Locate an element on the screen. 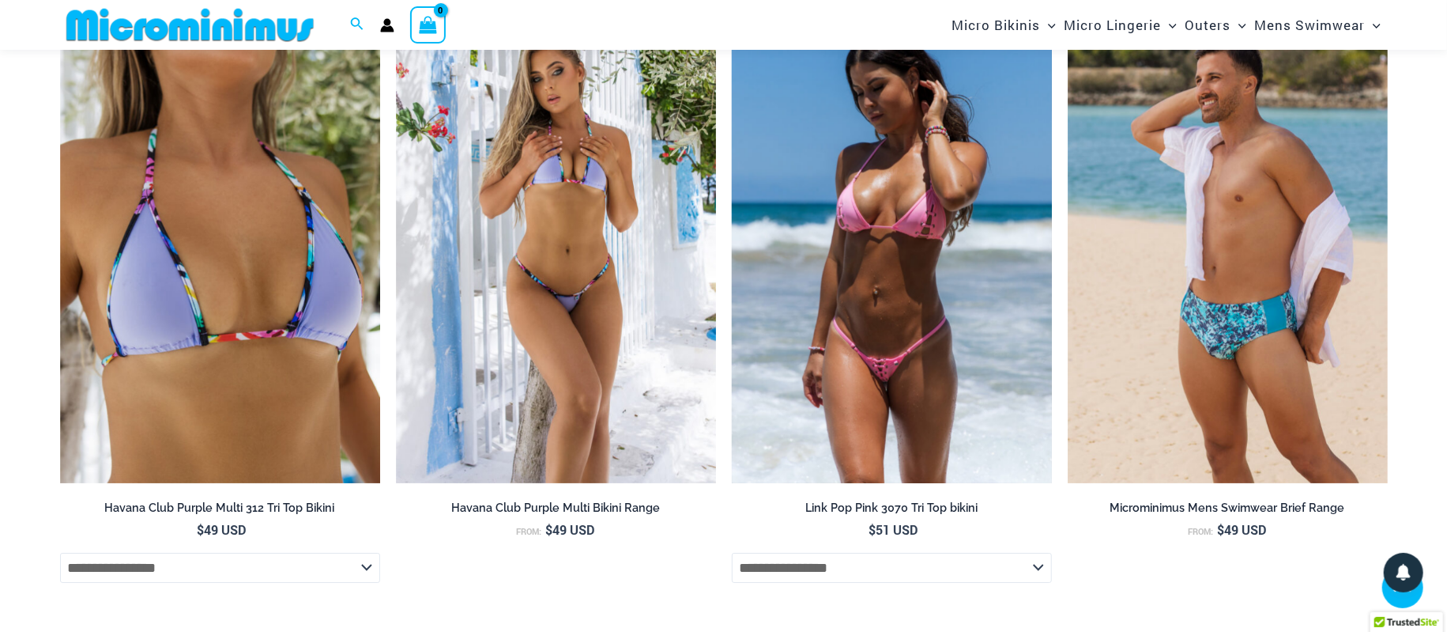 This screenshot has width=1447, height=632. img: Link Pop Pink 3070 Top 4855 Bottom 06 is located at coordinates (892, 243).